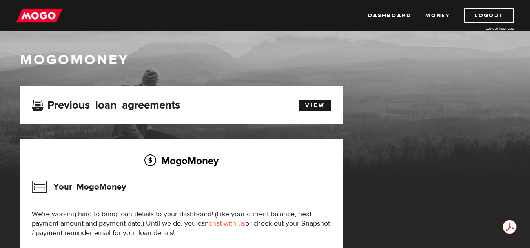  I want to click on a: Money, so click(437, 16).